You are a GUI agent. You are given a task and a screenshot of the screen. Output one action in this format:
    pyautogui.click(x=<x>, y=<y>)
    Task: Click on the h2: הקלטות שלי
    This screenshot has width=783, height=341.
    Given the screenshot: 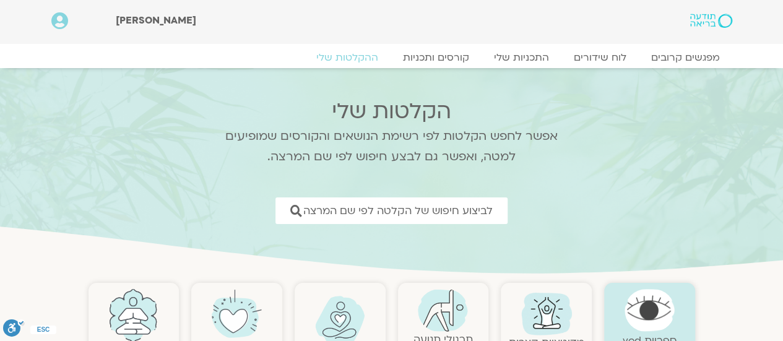 What is the action you would take?
    pyautogui.click(x=392, y=111)
    